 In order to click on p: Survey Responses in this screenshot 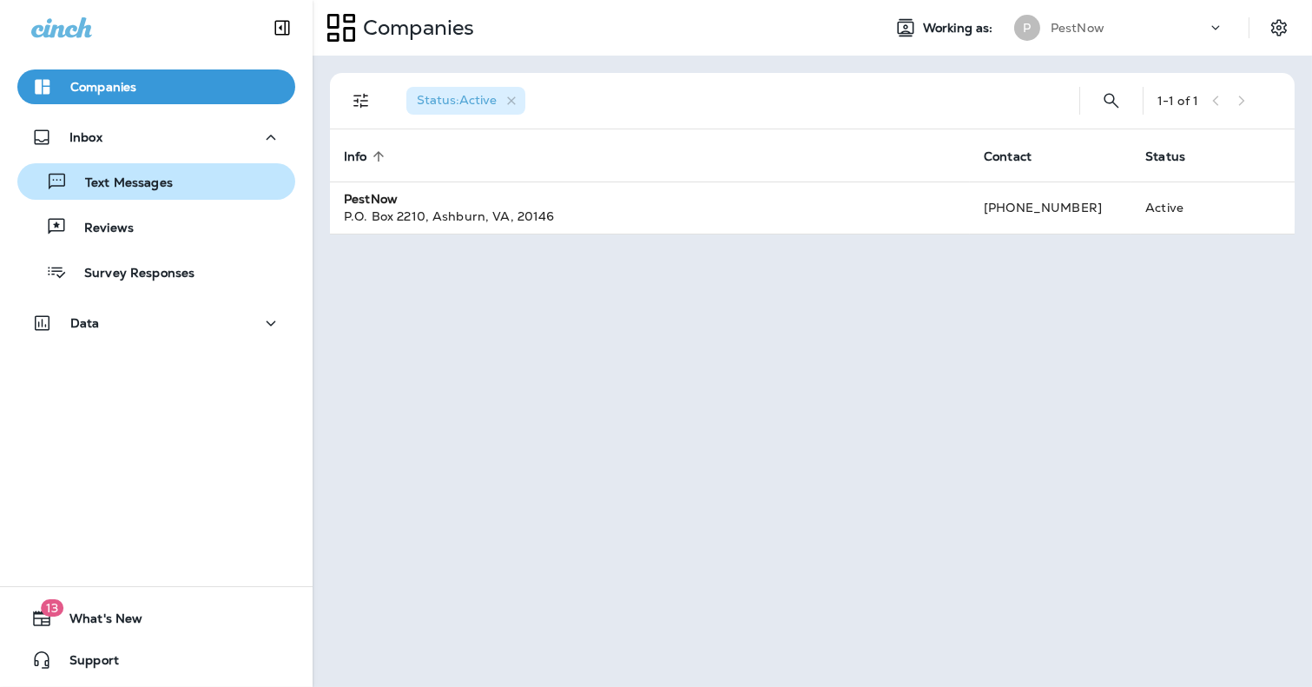, I will do `click(130, 274)`.